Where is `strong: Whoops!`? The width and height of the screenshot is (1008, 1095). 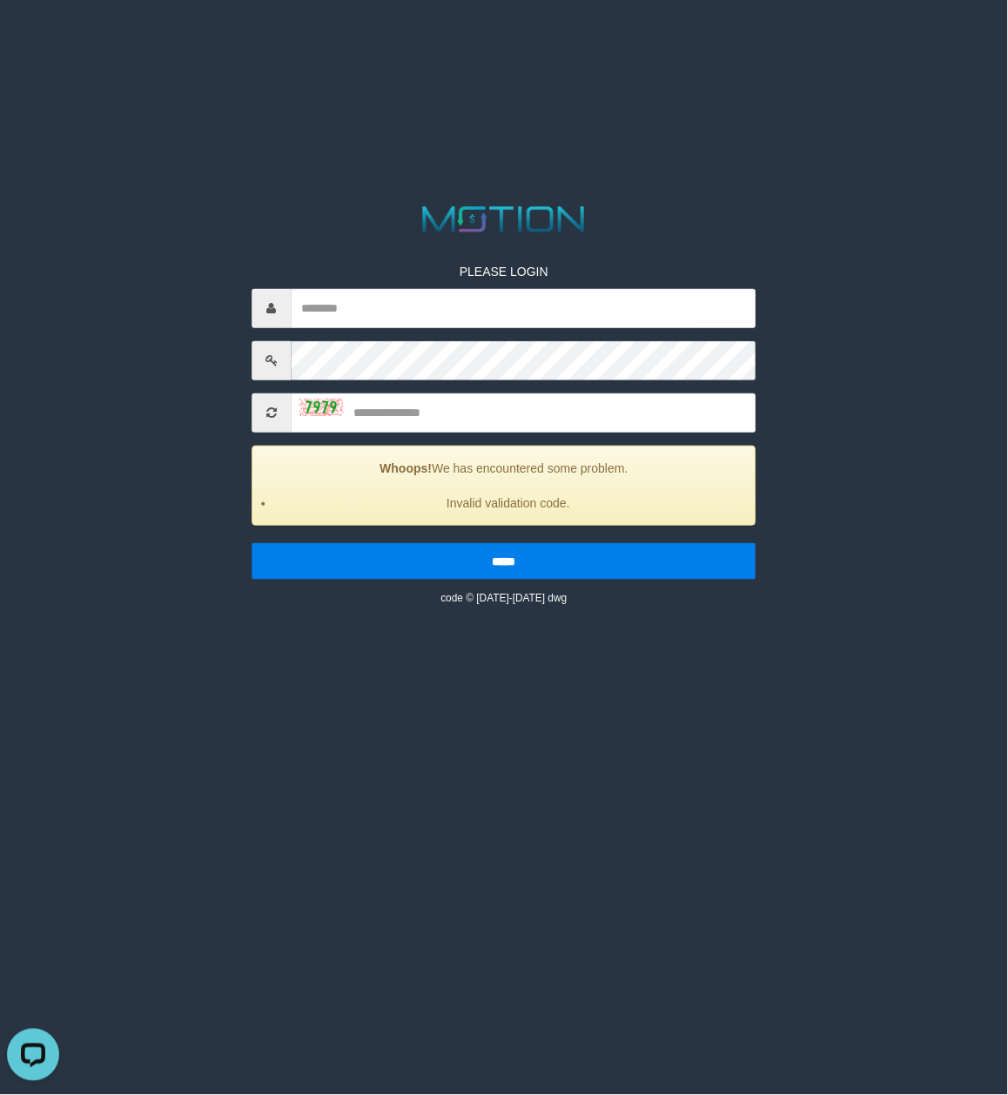 strong: Whoops! is located at coordinates (406, 468).